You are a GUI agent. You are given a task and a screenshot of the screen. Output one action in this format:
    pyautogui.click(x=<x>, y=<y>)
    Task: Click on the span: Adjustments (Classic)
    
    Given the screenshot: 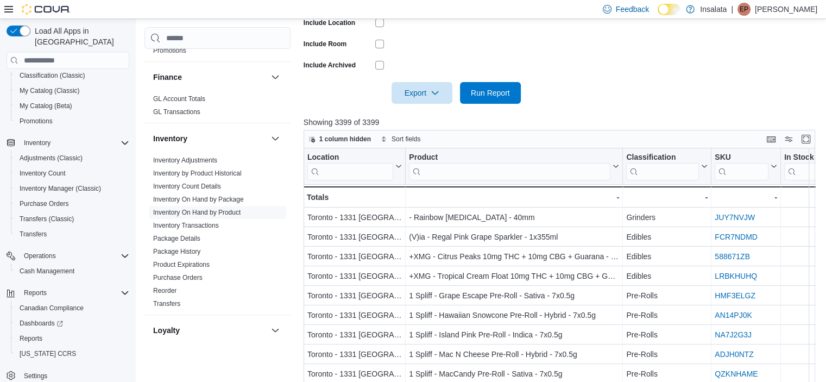 What is the action you would take?
    pyautogui.click(x=72, y=158)
    